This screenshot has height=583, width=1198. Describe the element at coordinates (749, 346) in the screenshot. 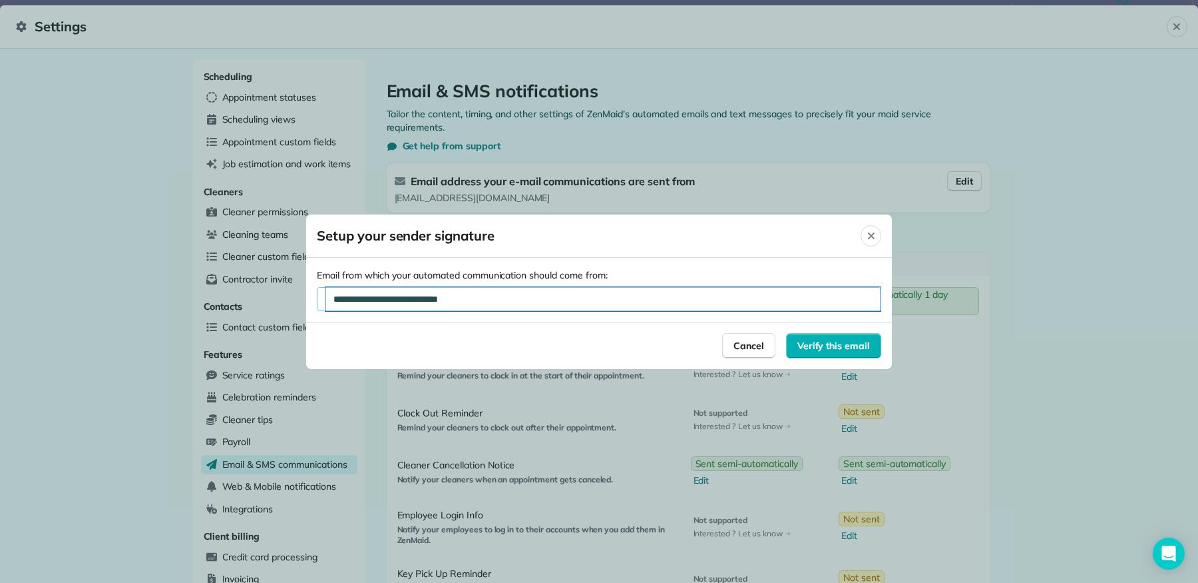

I see `button: Cancel` at that location.